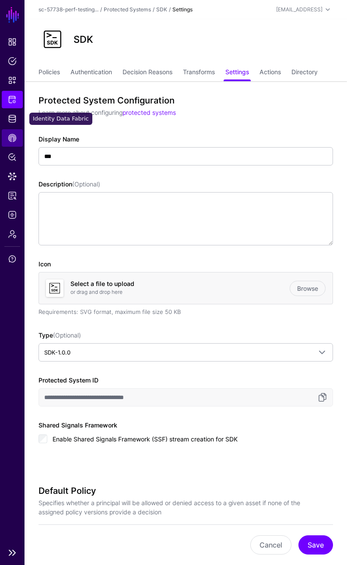 The height and width of the screenshot is (565, 347). I want to click on button: Cancel, so click(270, 545).